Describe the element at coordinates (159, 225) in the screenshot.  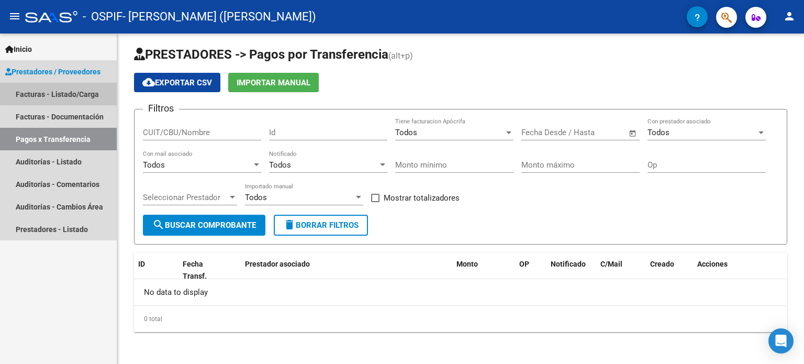
I see `mat-icon: search` at that location.